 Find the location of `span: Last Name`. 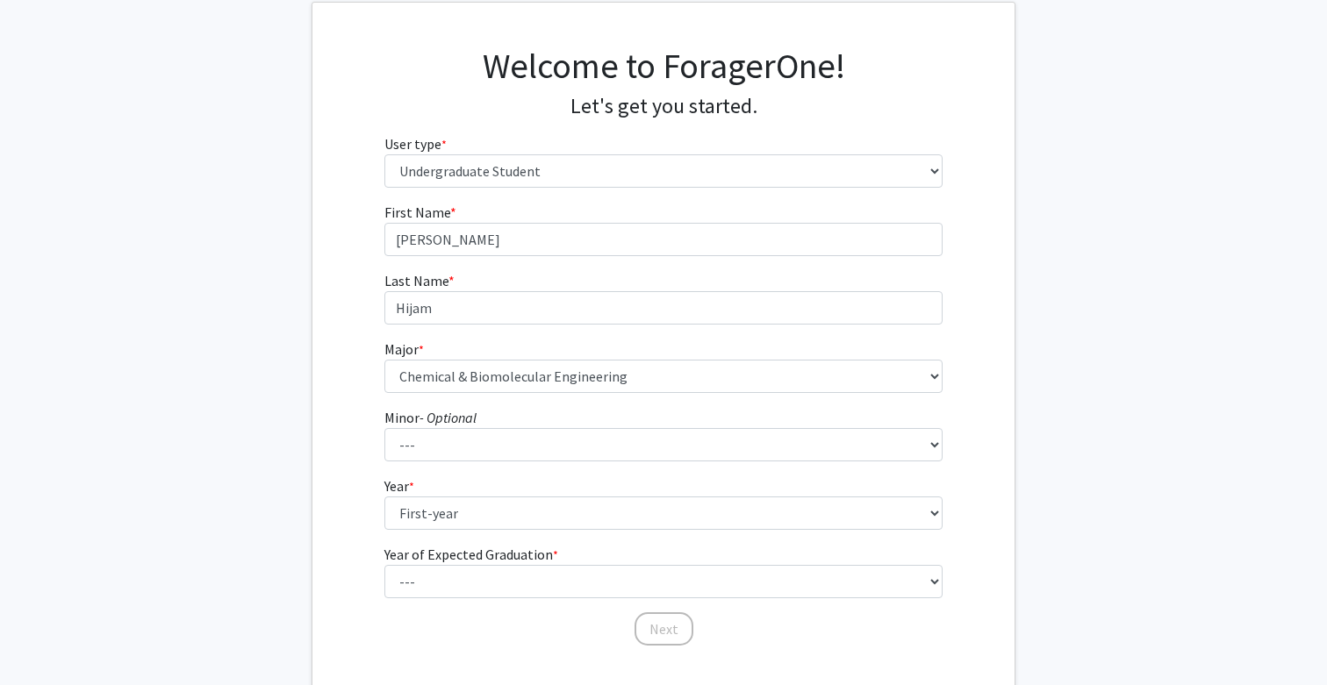

span: Last Name is located at coordinates (416, 281).